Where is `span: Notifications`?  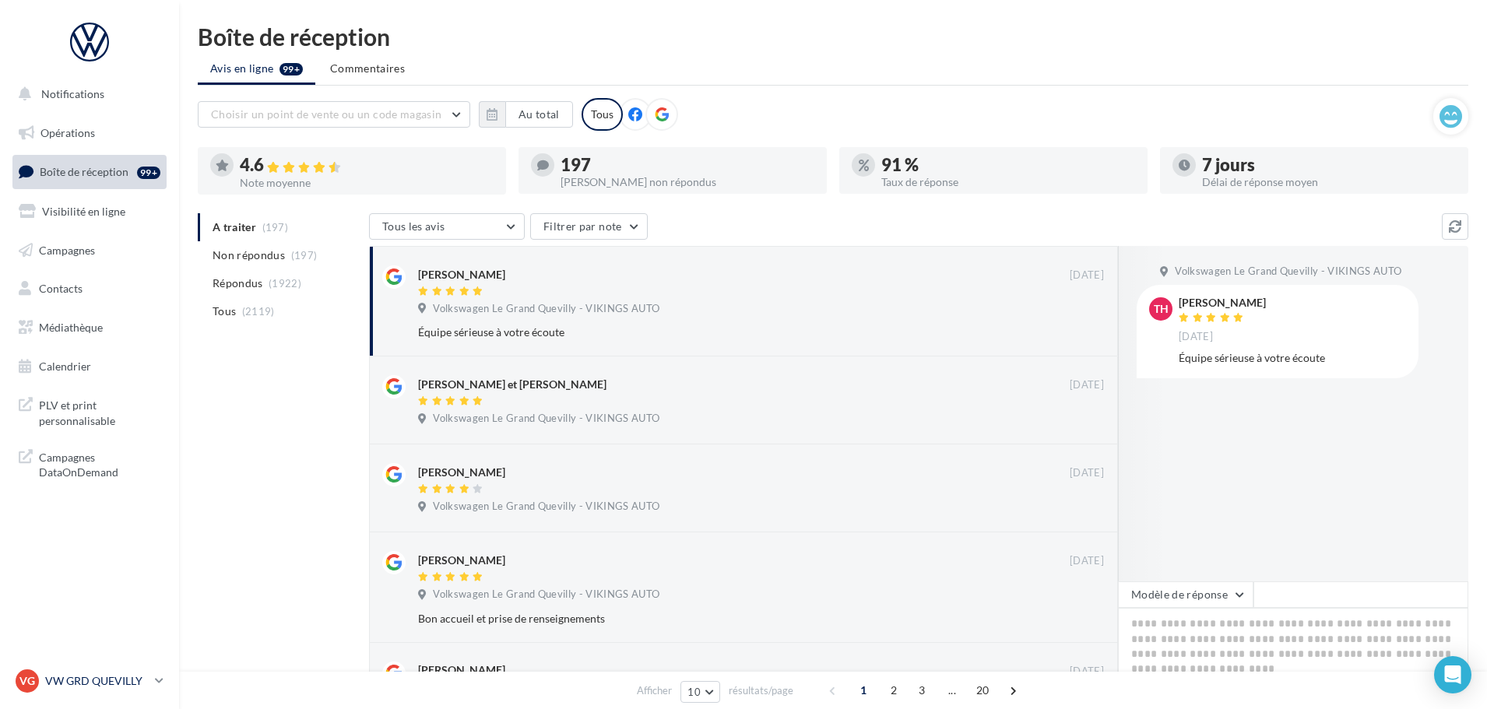 span: Notifications is located at coordinates (72, 93).